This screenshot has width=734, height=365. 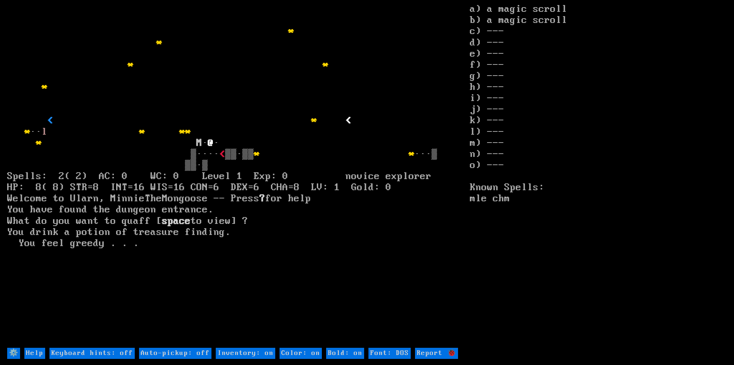 What do you see at coordinates (437, 354) in the screenshot?
I see `input: Report 🐞` at bounding box center [437, 354].